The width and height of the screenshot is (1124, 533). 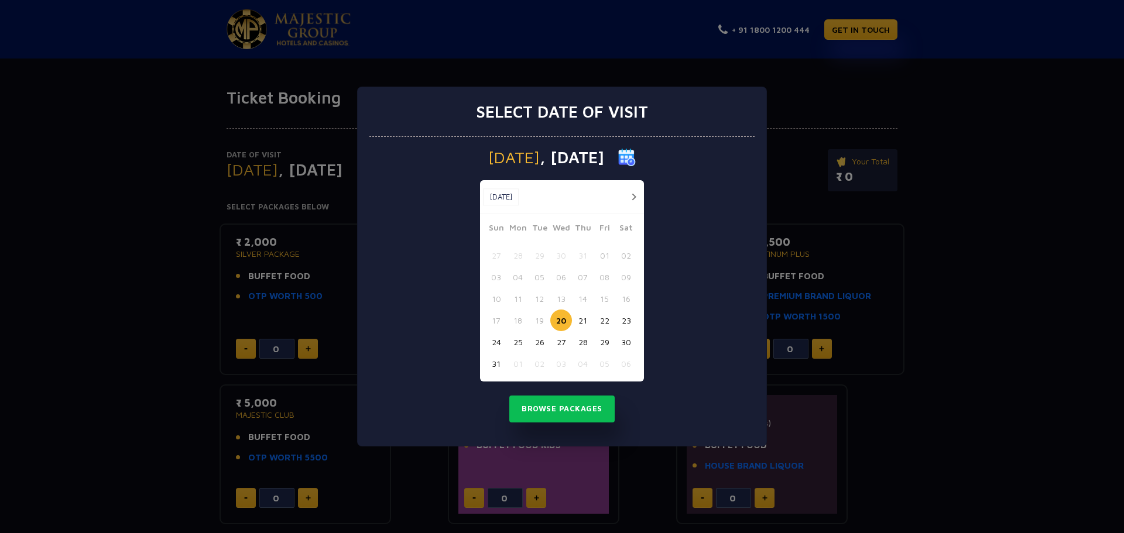 I want to click on span: Wed, so click(x=561, y=229).